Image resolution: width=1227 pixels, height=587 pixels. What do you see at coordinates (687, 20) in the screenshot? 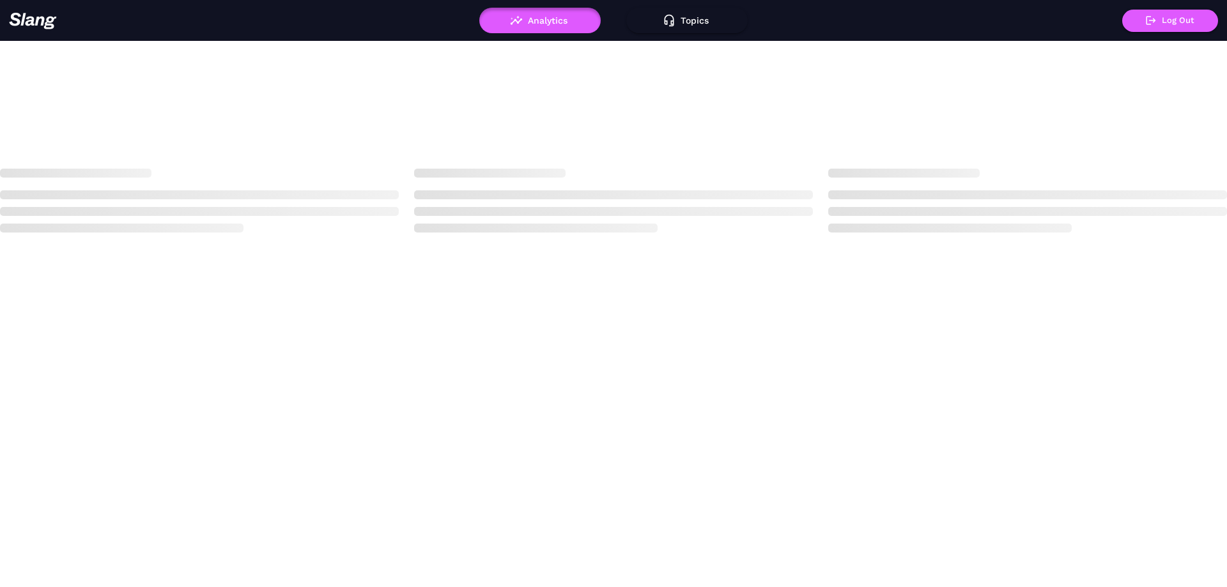
I see `a: Topics` at bounding box center [687, 20].